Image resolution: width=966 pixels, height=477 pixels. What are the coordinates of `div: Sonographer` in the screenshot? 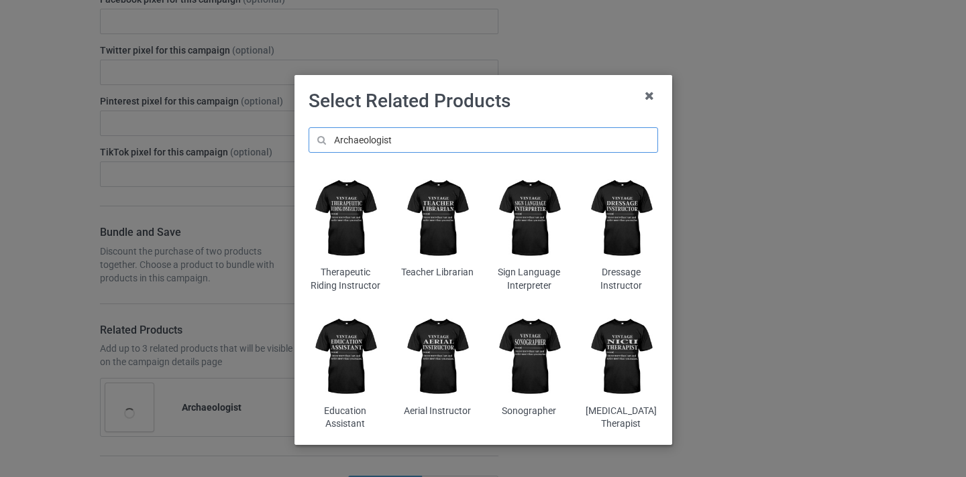 It's located at (528, 412).